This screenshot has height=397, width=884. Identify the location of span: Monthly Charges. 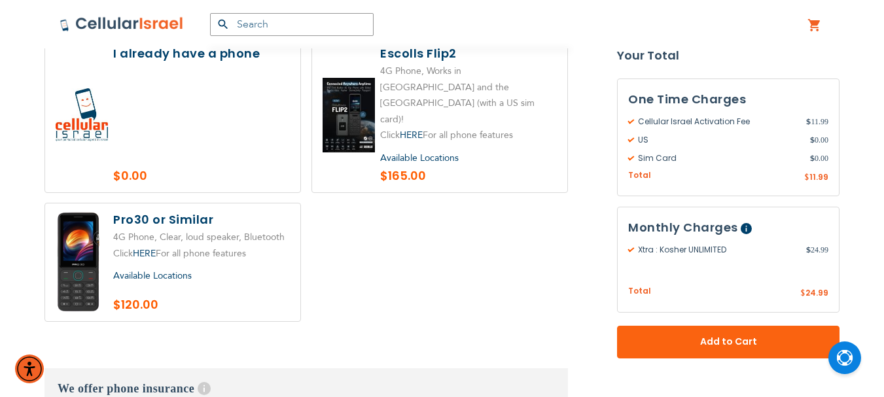
(683, 228).